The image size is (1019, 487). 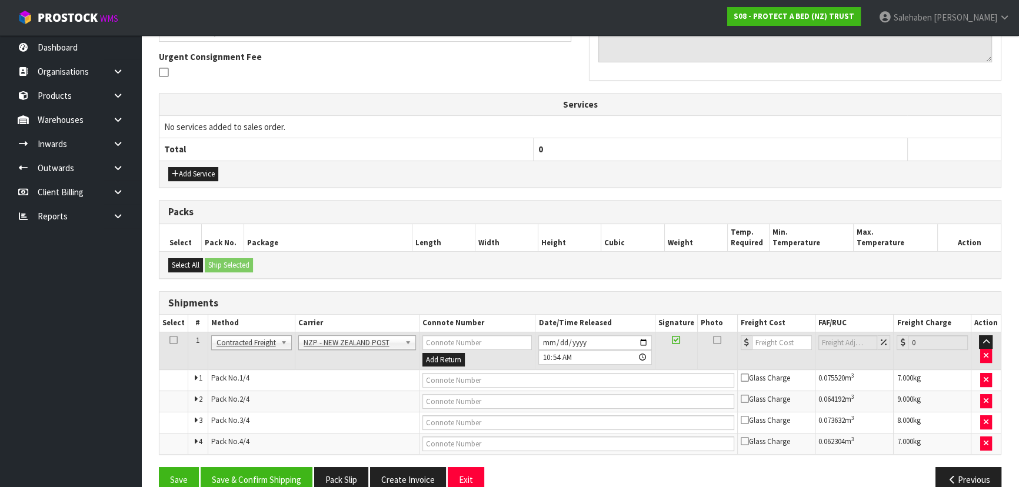 I want to click on span: 0.073632, so click(x=832, y=420).